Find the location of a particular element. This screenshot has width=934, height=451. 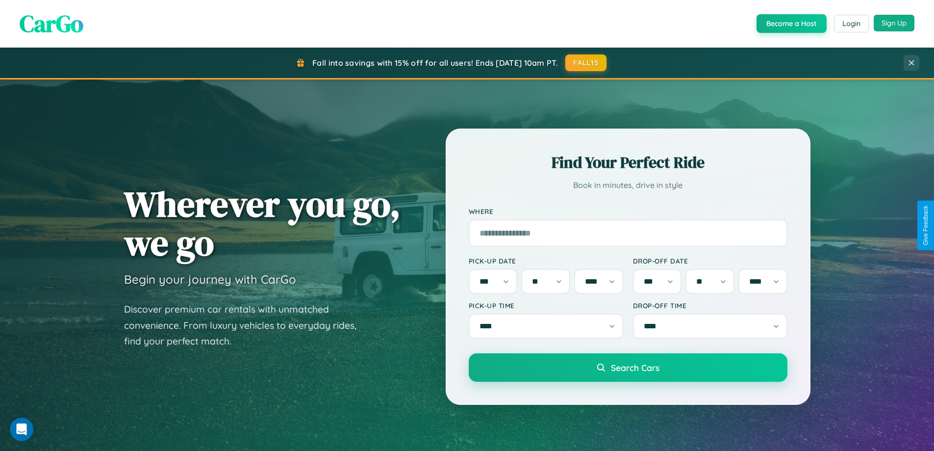

h1: Wherever you go, we go is located at coordinates (262, 223).